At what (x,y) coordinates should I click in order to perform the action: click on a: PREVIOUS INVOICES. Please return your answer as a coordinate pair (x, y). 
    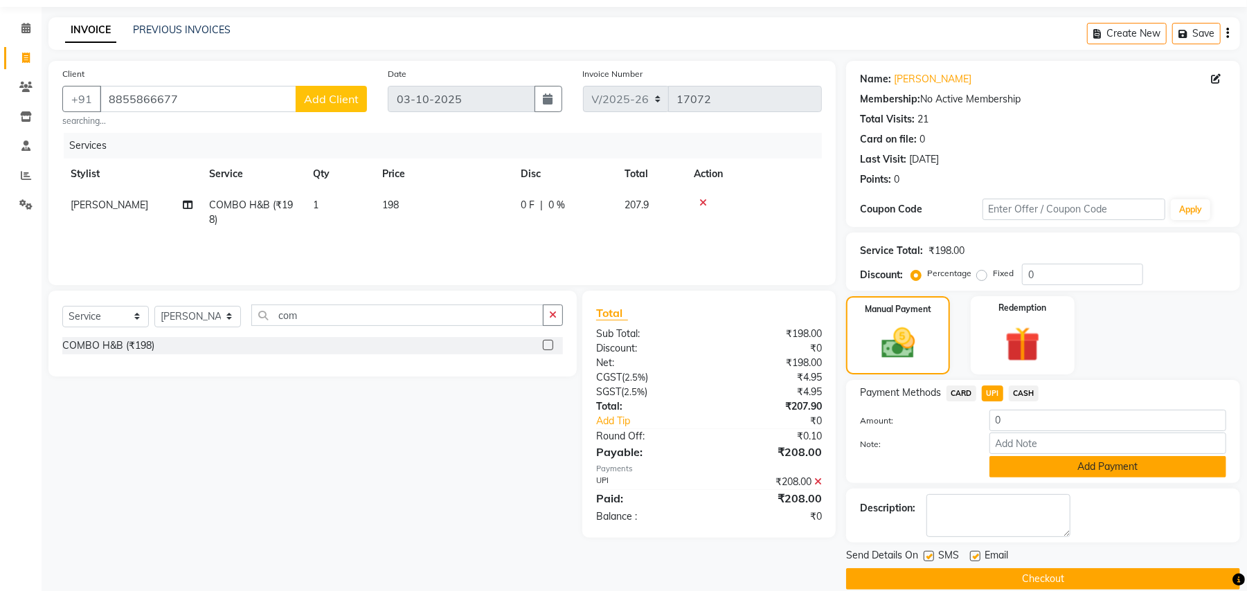
    Looking at the image, I should click on (181, 30).